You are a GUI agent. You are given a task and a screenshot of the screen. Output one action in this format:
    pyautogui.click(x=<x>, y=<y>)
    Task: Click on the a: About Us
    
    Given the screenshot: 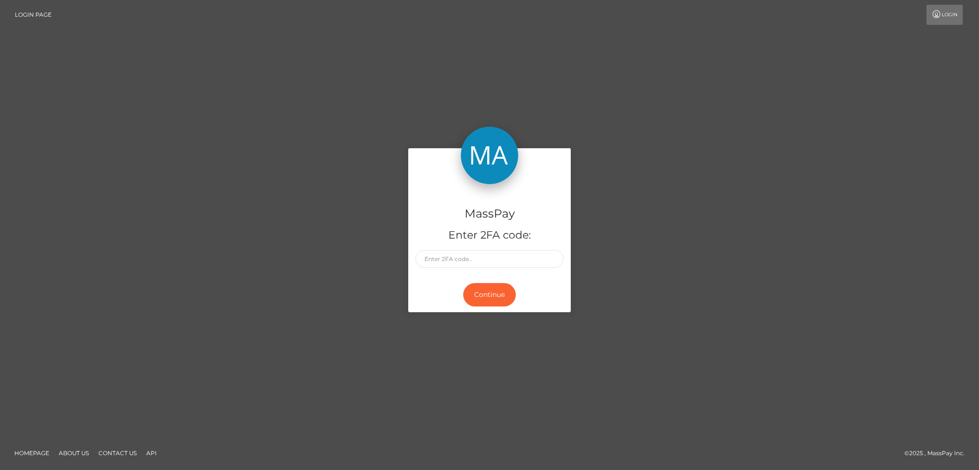 What is the action you would take?
    pyautogui.click(x=74, y=453)
    